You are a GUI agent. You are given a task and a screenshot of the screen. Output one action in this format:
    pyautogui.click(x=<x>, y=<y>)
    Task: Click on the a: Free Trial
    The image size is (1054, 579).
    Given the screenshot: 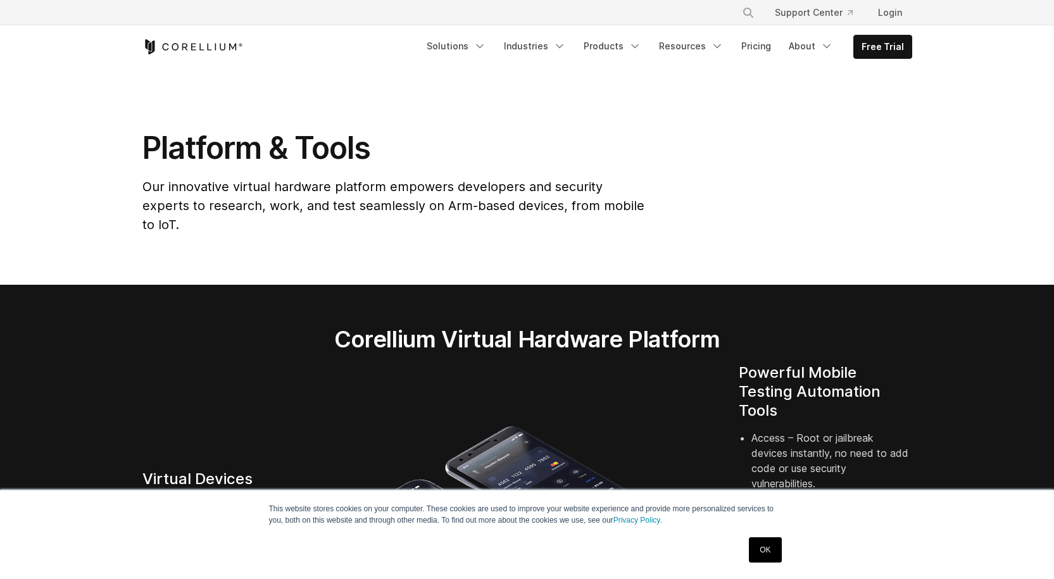 What is the action you would take?
    pyautogui.click(x=882, y=47)
    